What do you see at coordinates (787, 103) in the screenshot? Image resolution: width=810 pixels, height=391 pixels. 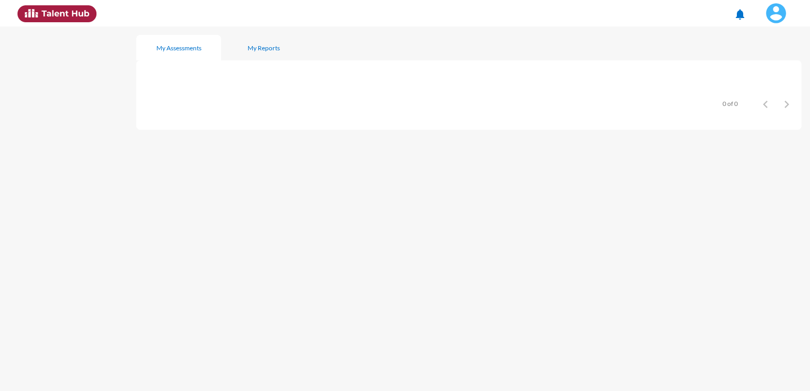 I see `button: Next page` at bounding box center [787, 103].